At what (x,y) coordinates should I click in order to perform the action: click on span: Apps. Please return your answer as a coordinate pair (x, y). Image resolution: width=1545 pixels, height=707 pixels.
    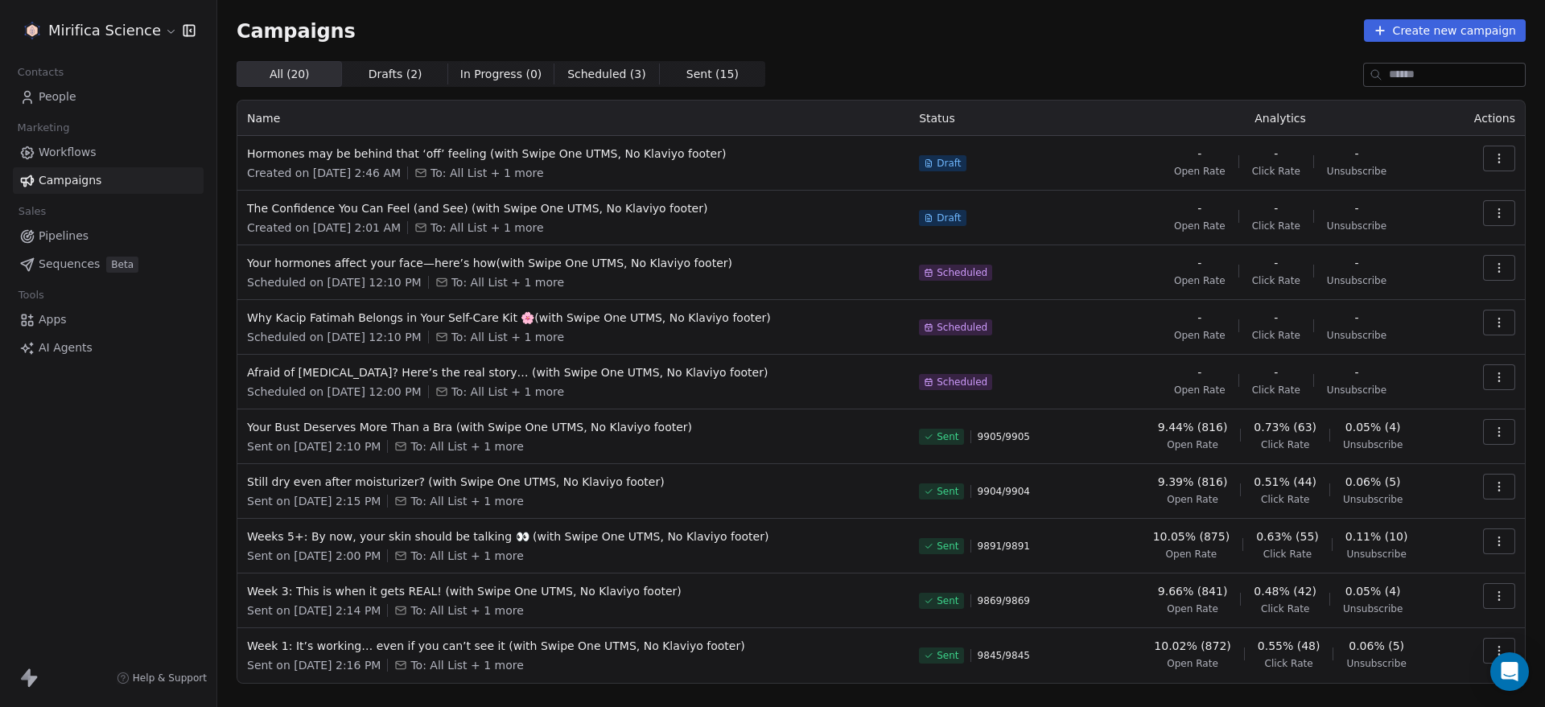
    Looking at the image, I should click on (52, 319).